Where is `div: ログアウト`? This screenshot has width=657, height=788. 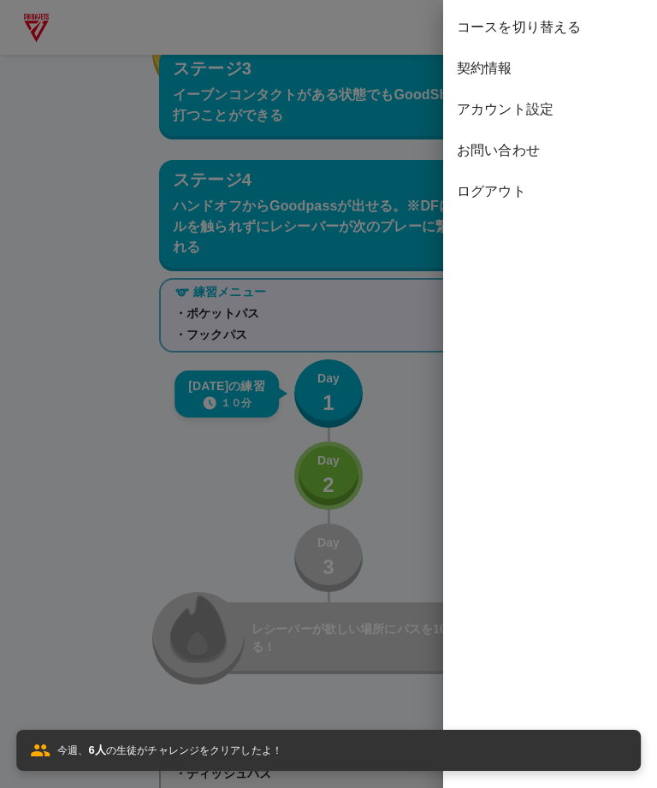 div: ログアウト is located at coordinates (550, 192).